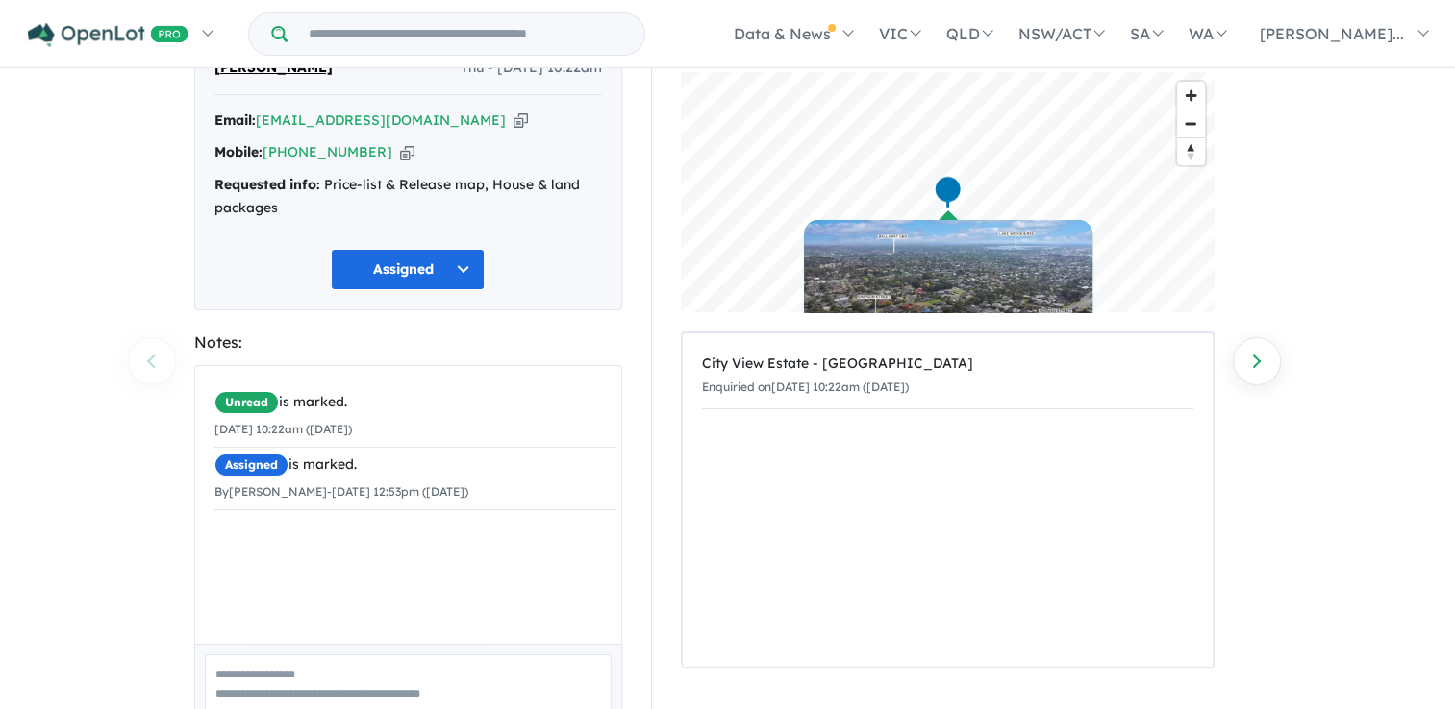  Describe the element at coordinates (1190, 124) in the screenshot. I see `span: Zoom out` at that location.